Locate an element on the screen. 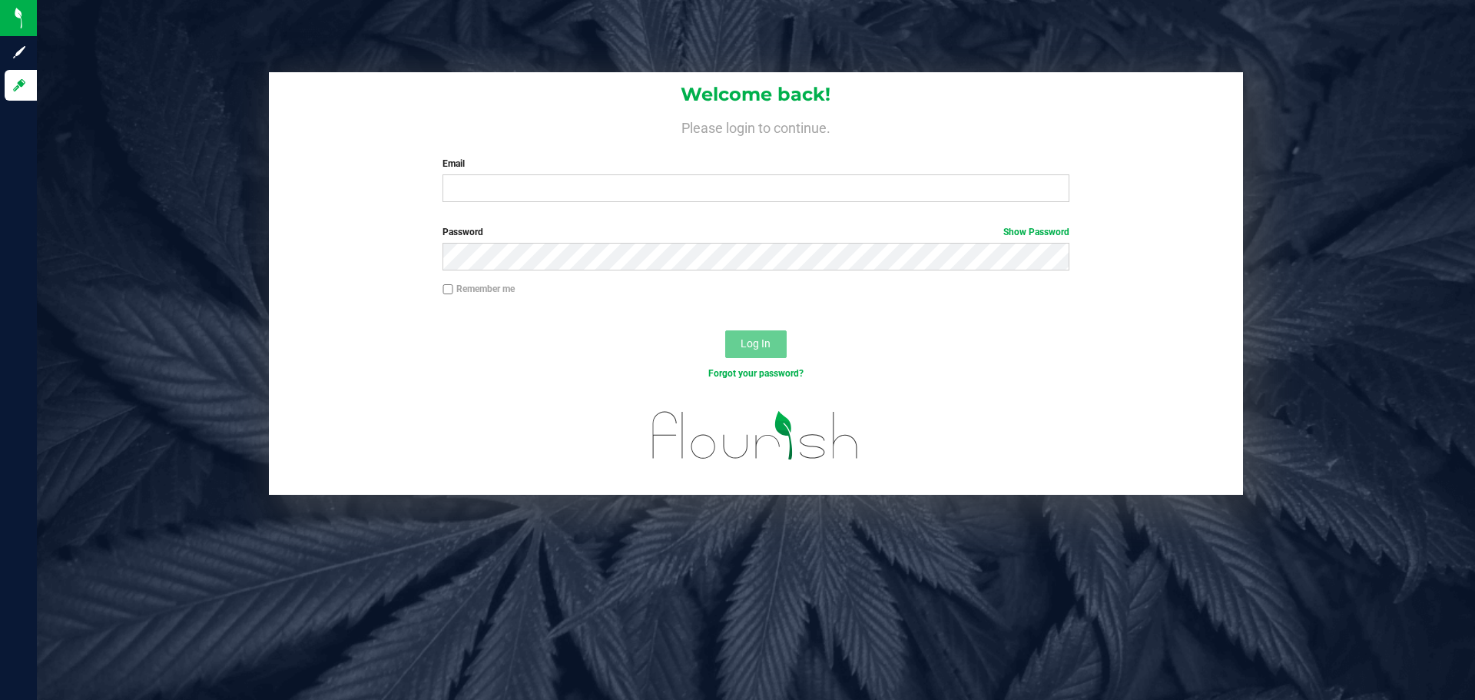  img: flourish_logo.svg is located at coordinates (755, 436).